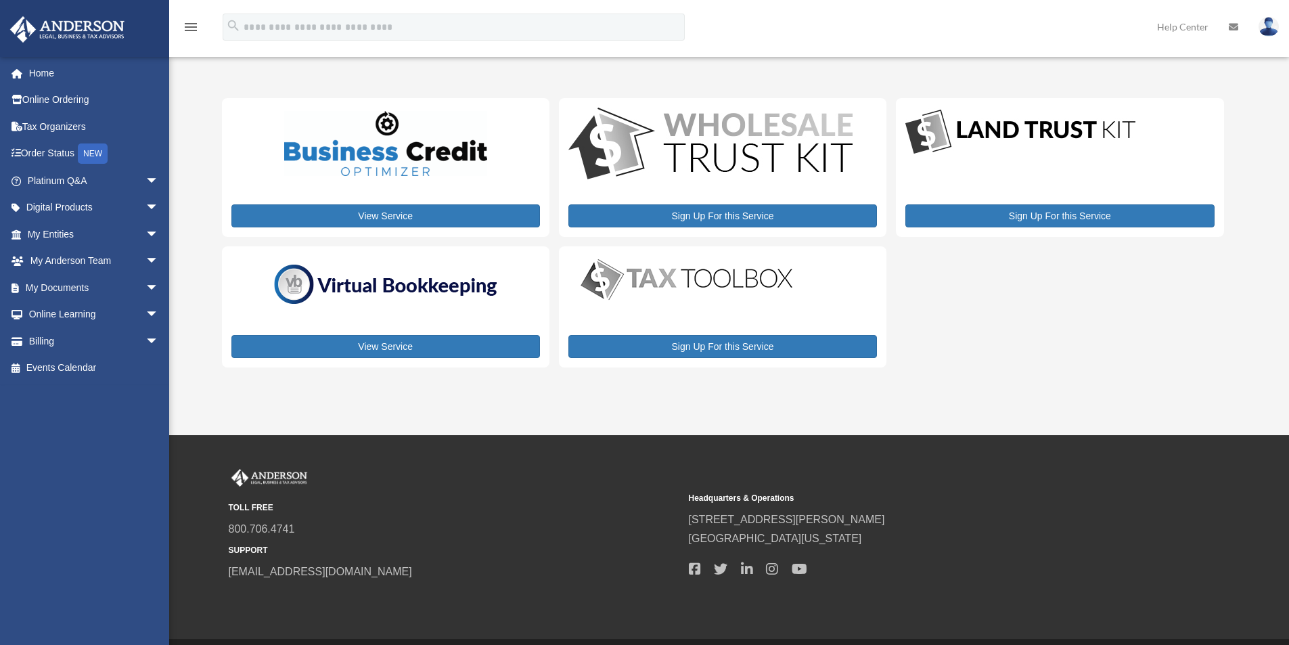 The width and height of the screenshot is (1289, 645). Describe the element at coordinates (94, 234) in the screenshot. I see `a: My Entitiesarrow_drop_down` at that location.